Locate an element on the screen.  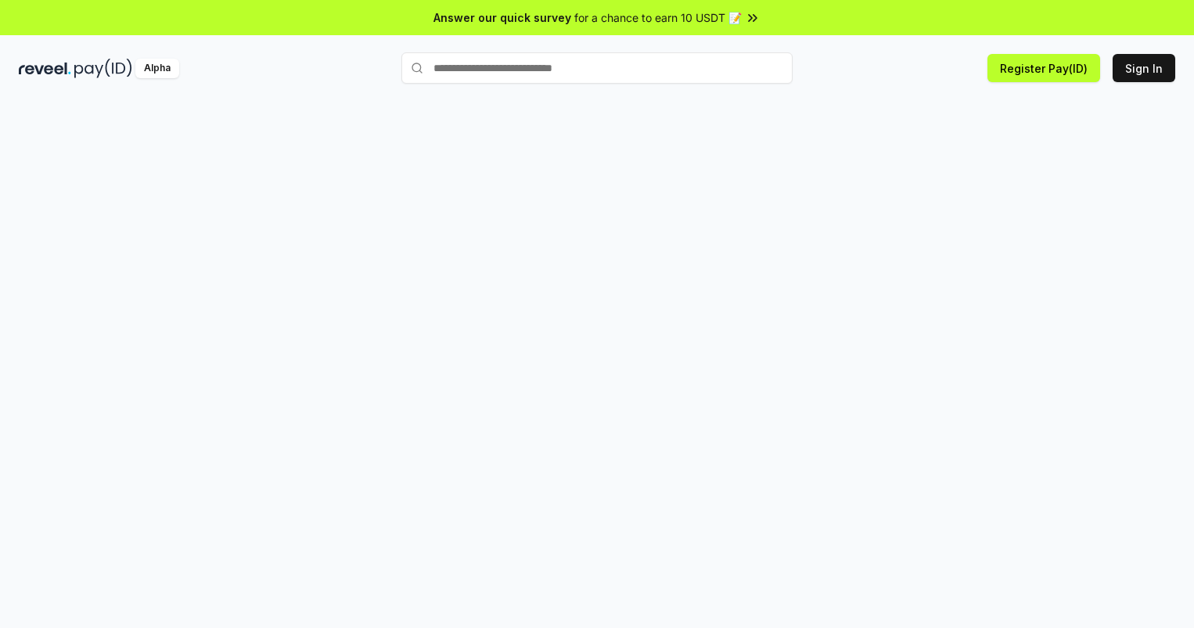
img: pay_id is located at coordinates (103, 68).